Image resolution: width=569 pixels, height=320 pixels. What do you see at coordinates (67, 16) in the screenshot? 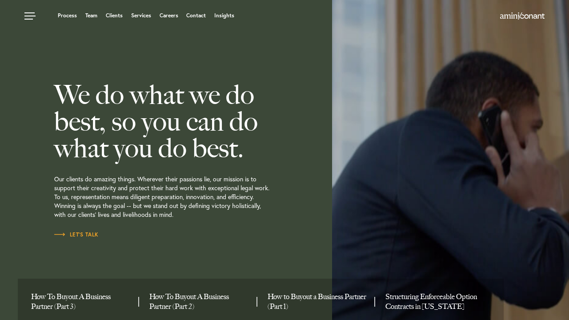
I see `a: Process` at bounding box center [67, 16].